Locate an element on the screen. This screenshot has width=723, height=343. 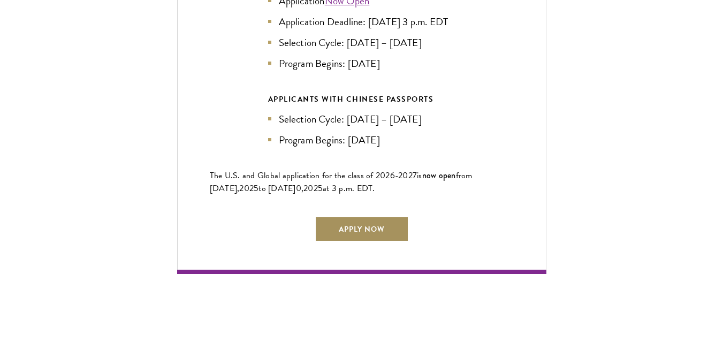
span: The U.S. and Global application for the class of 202 is located at coordinates (300, 176).